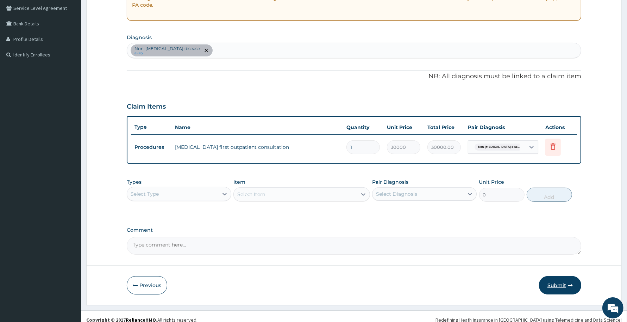 The height and width of the screenshot is (322, 627). I want to click on th: Type, so click(151, 127).